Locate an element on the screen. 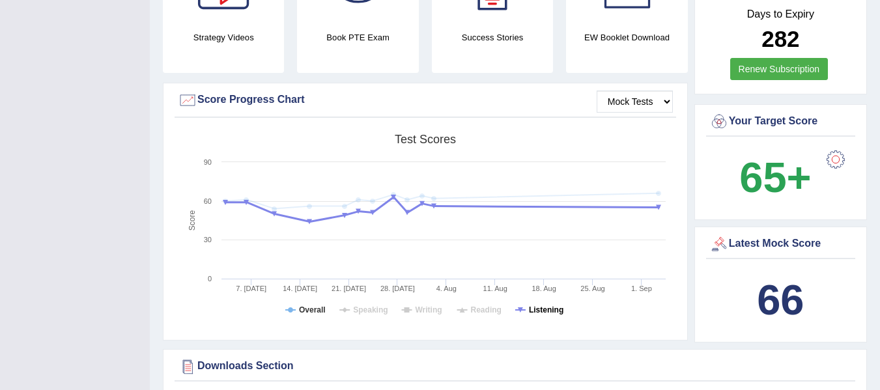 This screenshot has height=390, width=880. tspan: 4. Aug is located at coordinates (446, 289).